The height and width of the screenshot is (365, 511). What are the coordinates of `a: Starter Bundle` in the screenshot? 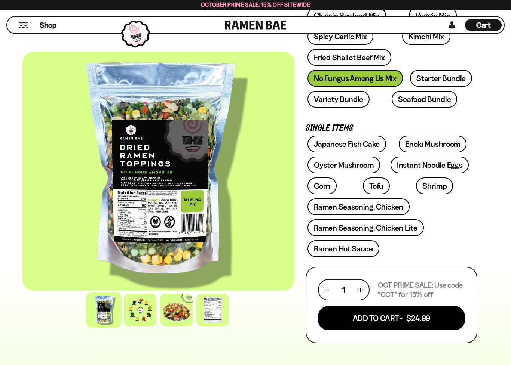 It's located at (441, 78).